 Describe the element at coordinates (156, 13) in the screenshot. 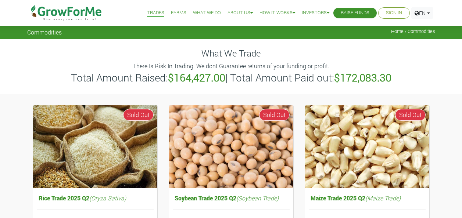

I see `a: Trades` at that location.